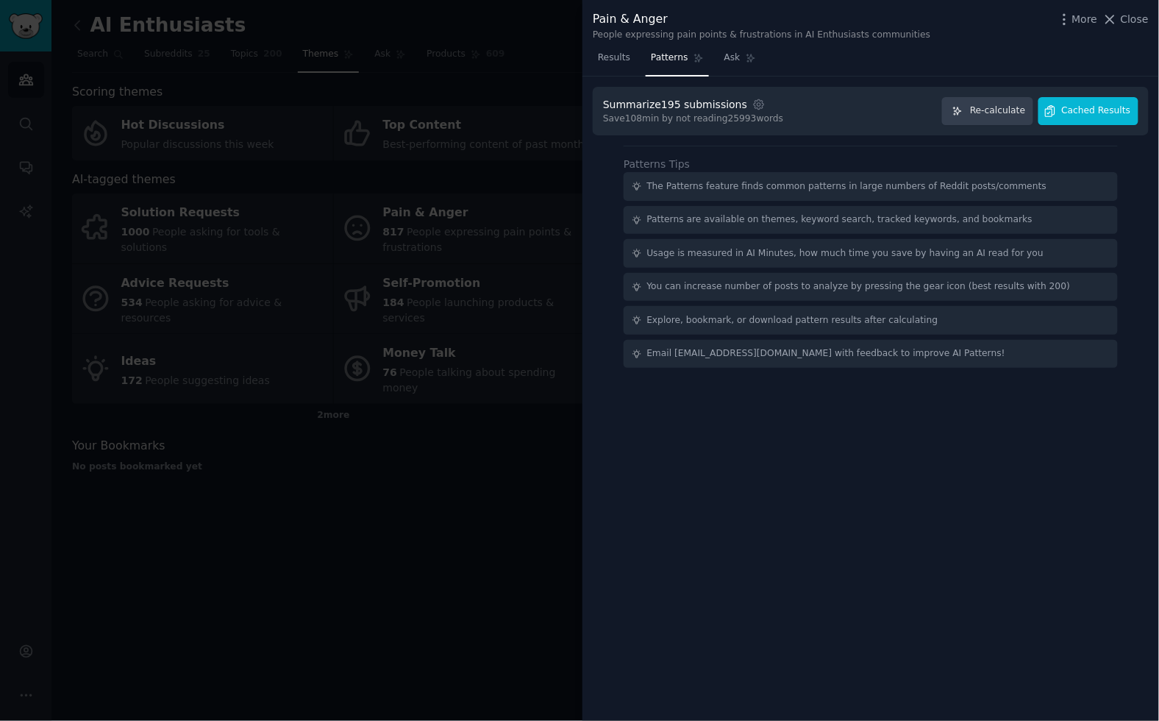 This screenshot has width=1159, height=721. What do you see at coordinates (657, 164) in the screenshot?
I see `label: Patterns Tips` at bounding box center [657, 164].